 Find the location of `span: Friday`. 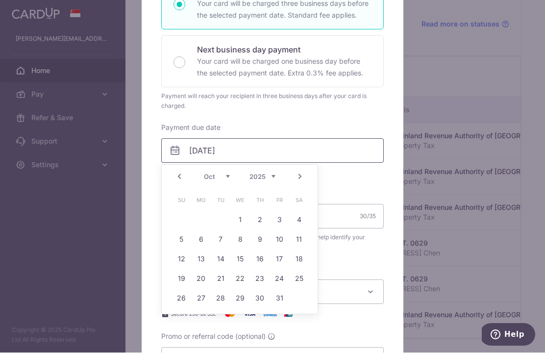

span: Friday is located at coordinates (279, 201).